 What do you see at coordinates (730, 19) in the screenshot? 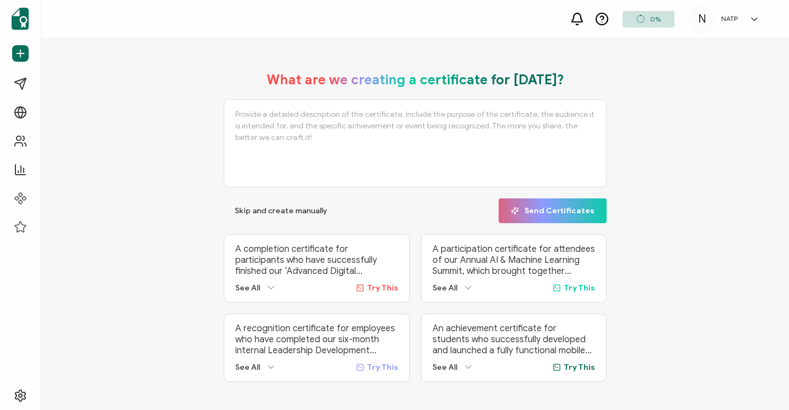
I see `h5: NATP` at bounding box center [730, 19].